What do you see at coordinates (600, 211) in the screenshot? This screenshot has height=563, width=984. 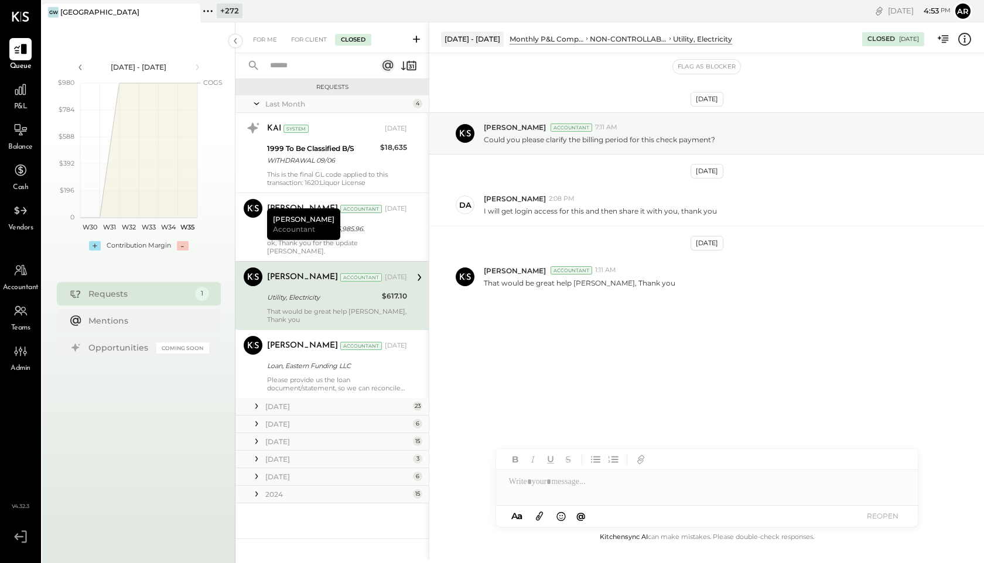 I see `p: I will get login access for this and then share it with you, thank you` at bounding box center [600, 211].